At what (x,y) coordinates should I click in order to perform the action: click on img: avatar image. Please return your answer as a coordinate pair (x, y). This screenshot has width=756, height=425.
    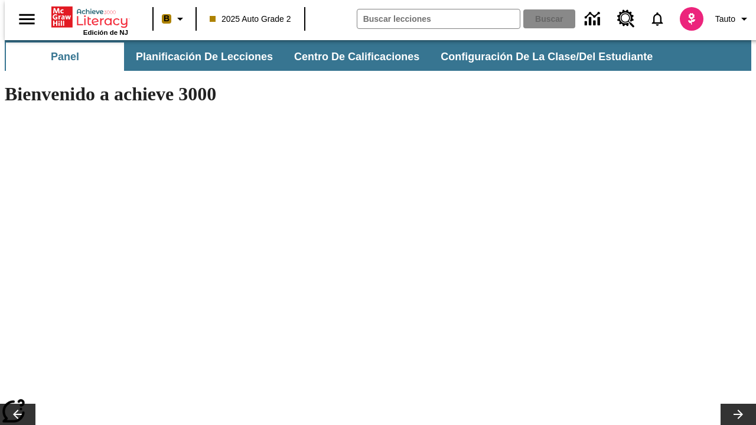
    Looking at the image, I should click on (692, 19).